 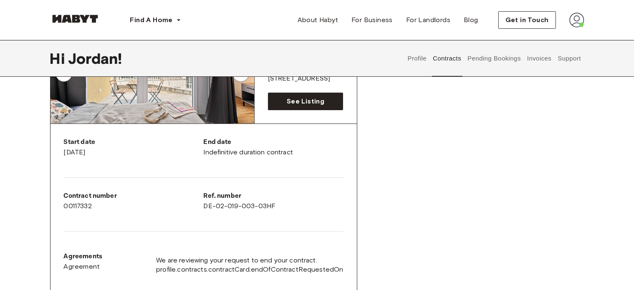 I want to click on span: We are reviewing your request to end your contract., so click(x=250, y=260).